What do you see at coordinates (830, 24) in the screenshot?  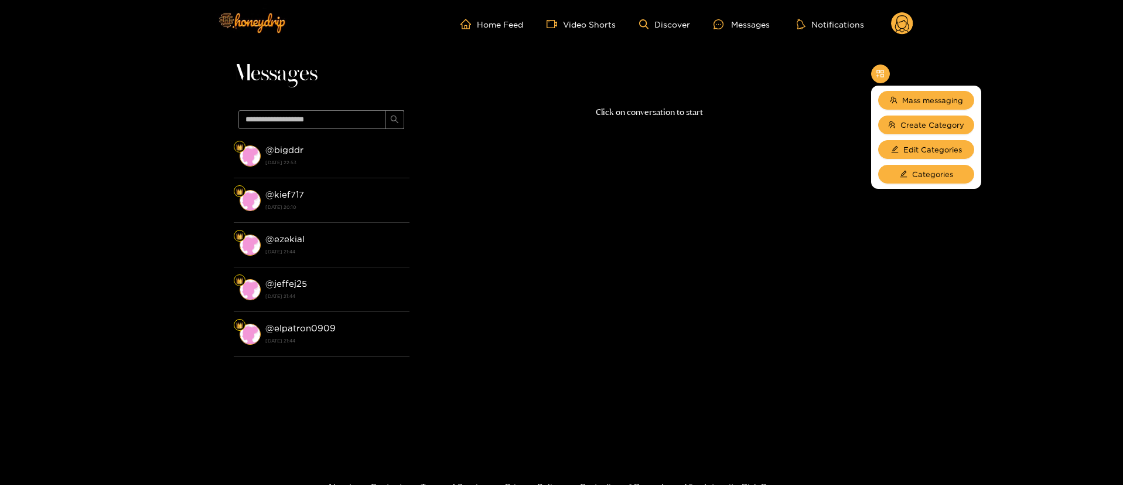 I see `button: Notifications` at bounding box center [830, 24].